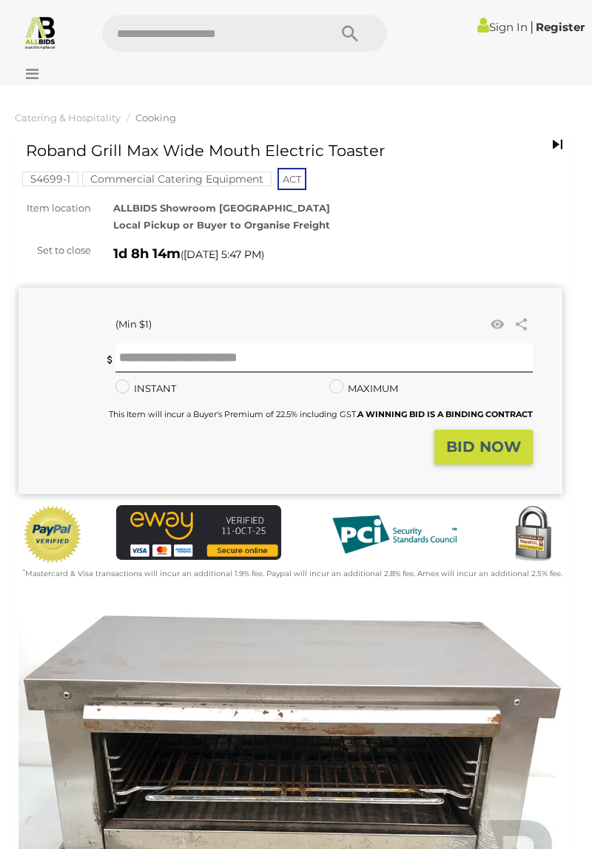  I want to click on span: (Min $1), so click(133, 324).